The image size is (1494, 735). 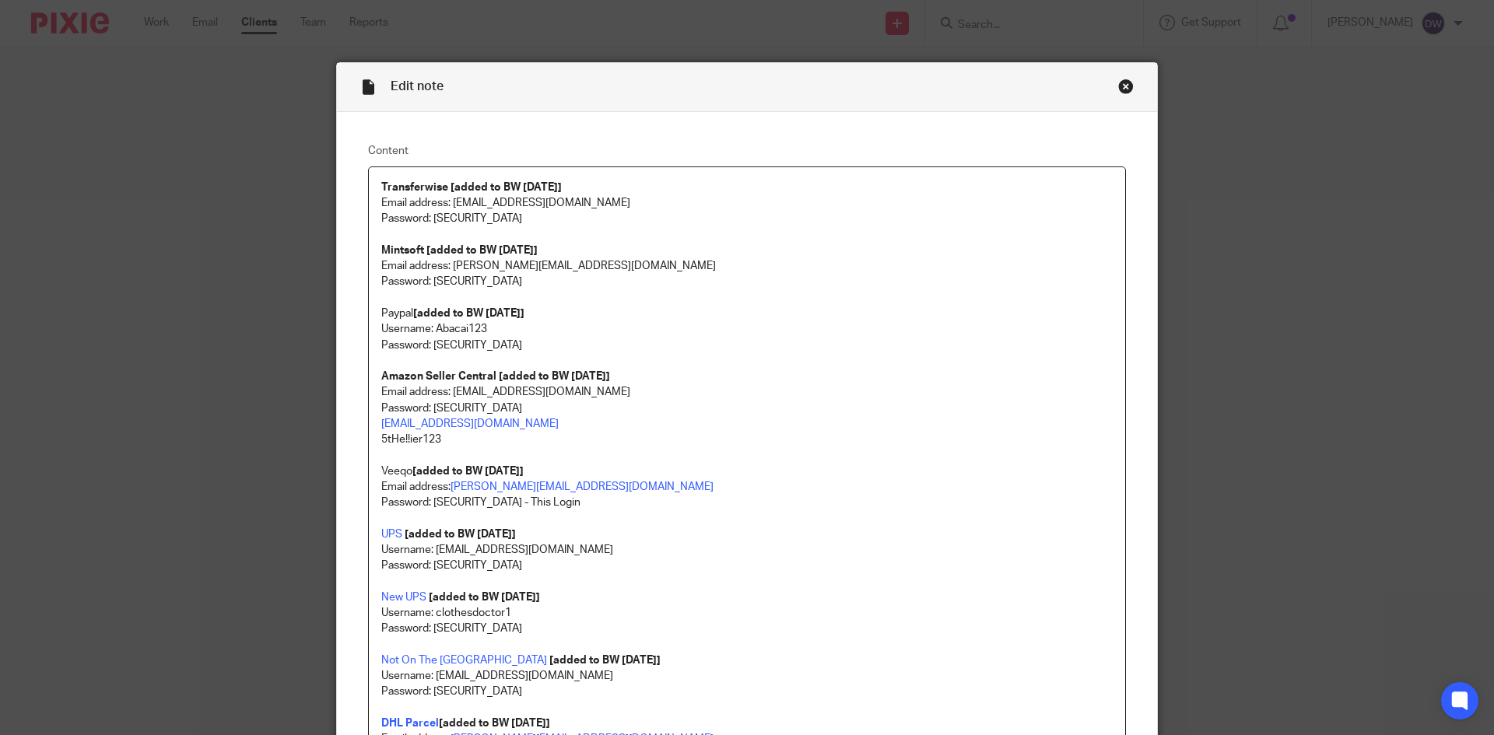 I want to click on p: Username: clothesdoctor1, so click(x=747, y=613).